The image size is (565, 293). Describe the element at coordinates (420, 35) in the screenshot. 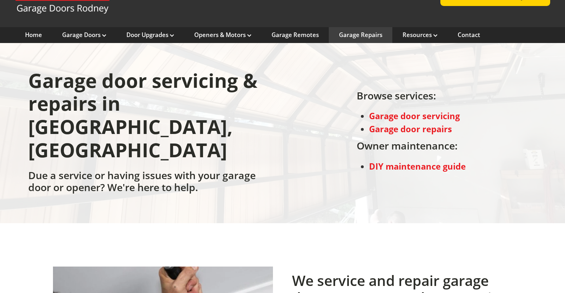

I see `a: Resources` at that location.